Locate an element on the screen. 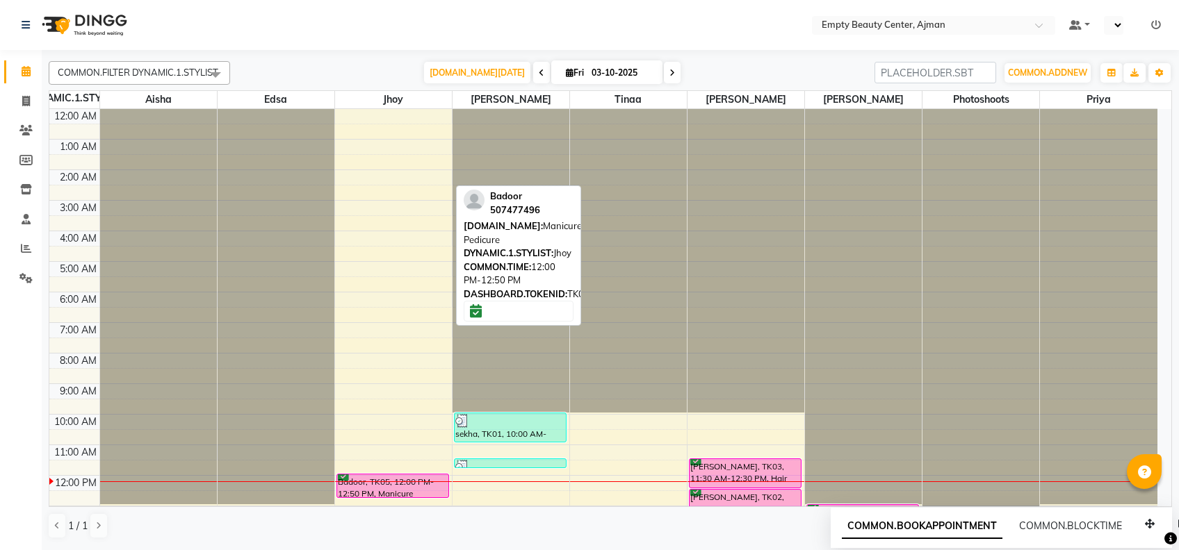 Image resolution: width=1179 pixels, height=550 pixels. div: TK05 is located at coordinates (518, 295).